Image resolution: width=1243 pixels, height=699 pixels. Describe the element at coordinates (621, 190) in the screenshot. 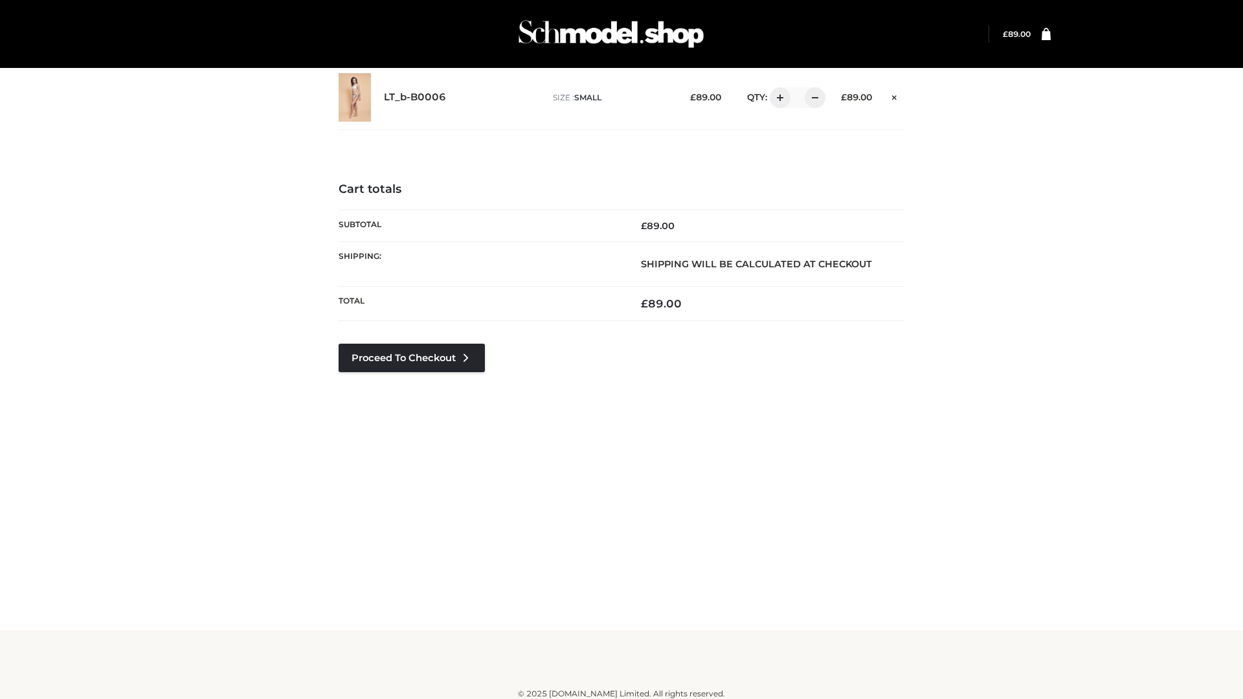

I see `h4: Cart totals` at that location.